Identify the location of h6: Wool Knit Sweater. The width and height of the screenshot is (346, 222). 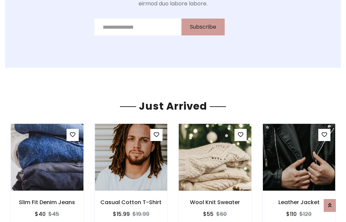
(215, 202).